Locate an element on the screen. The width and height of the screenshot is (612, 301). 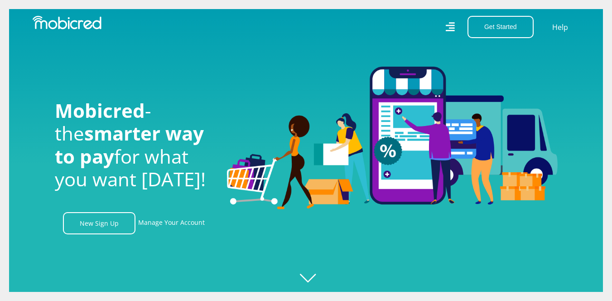
button: Get Started is located at coordinates (501, 27).